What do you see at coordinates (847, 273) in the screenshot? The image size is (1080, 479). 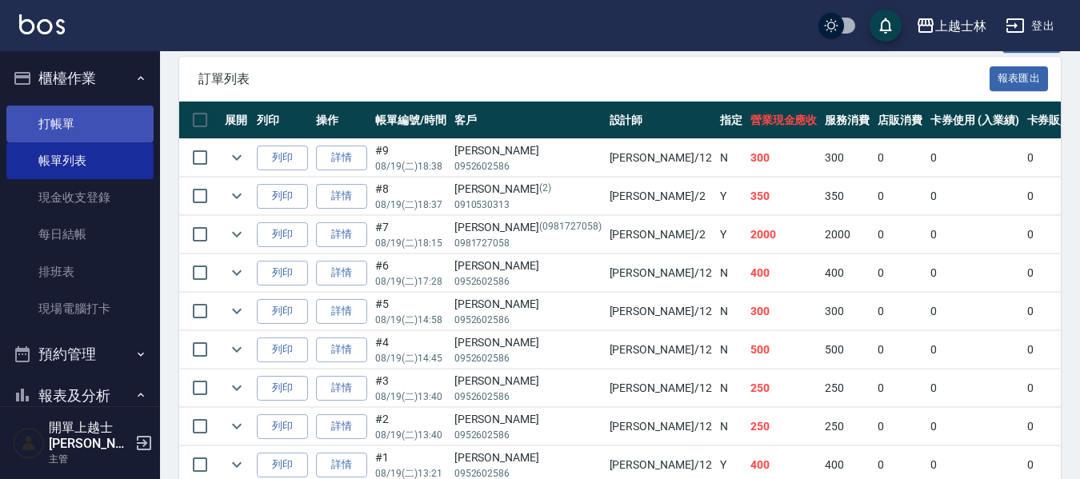 I see `td: 400` at bounding box center [847, 273].